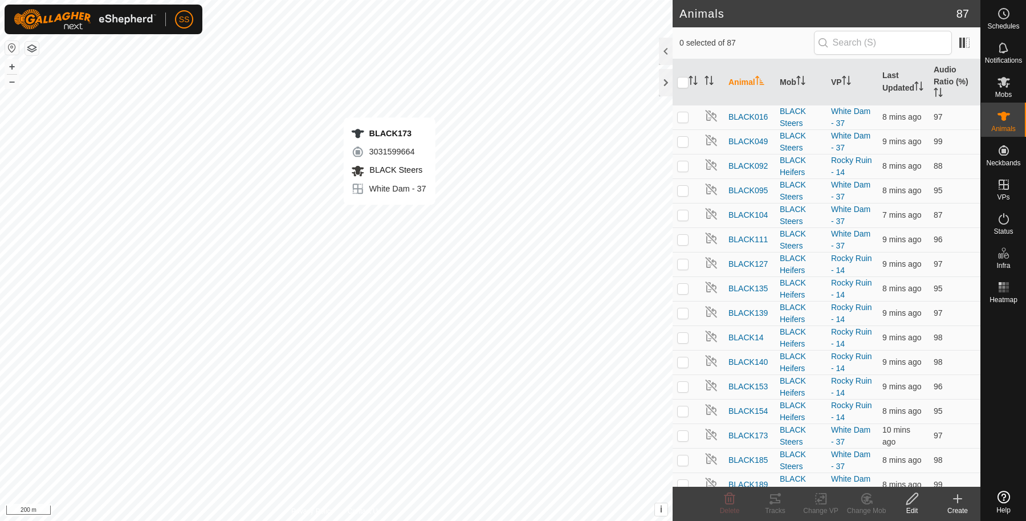 The height and width of the screenshot is (521, 1026). I want to click on span: 96, so click(939, 387).